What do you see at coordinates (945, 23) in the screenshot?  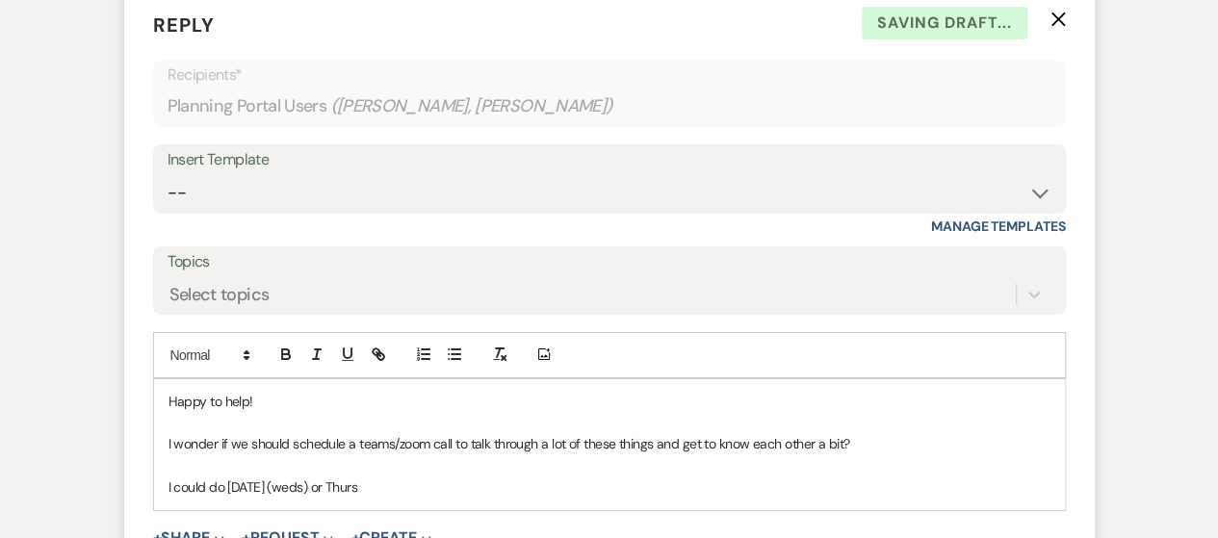 I see `span: Saving draft...` at bounding box center [945, 23].